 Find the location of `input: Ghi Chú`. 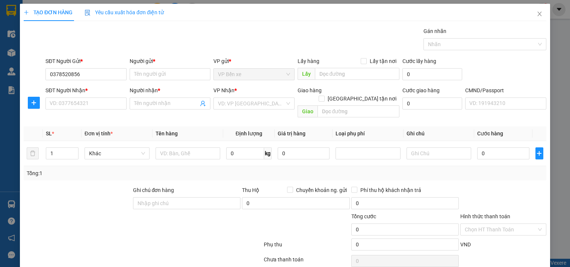

input: Ghi Chú is located at coordinates (439, 154).